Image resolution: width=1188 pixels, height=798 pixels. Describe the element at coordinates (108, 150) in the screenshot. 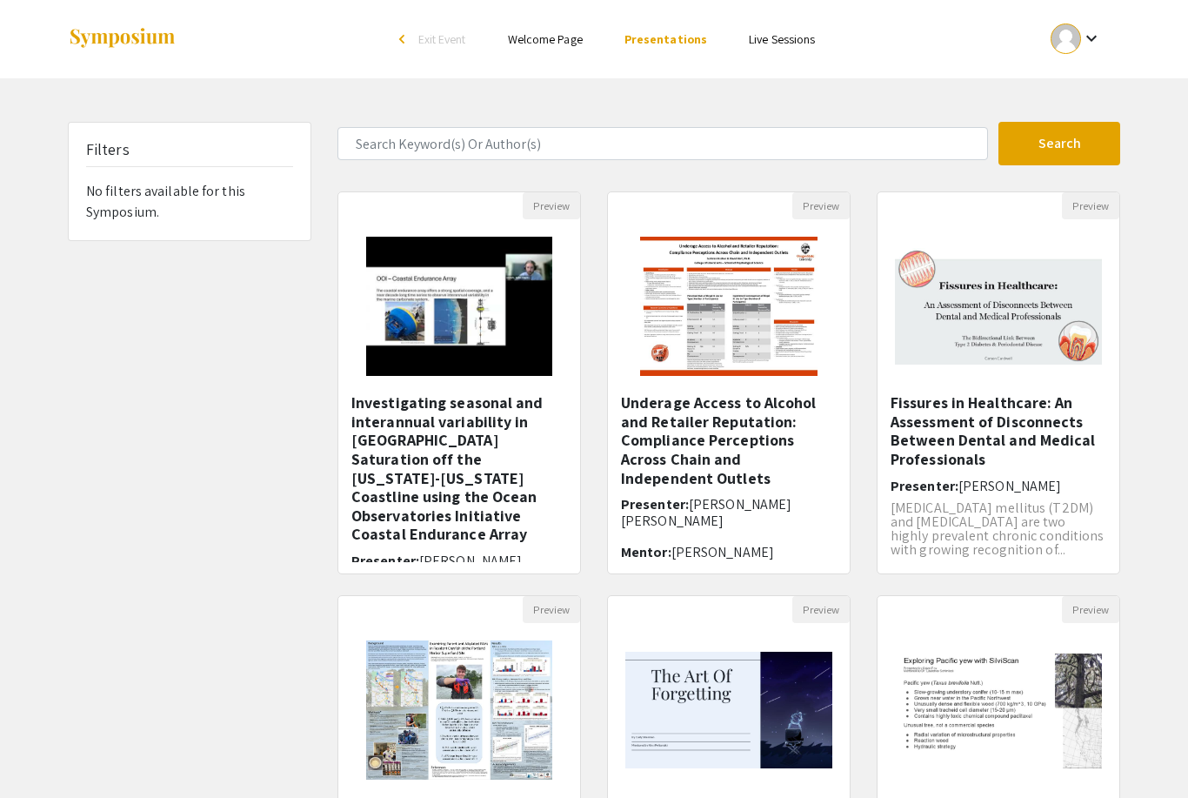

I see `h5: Filters` at that location.